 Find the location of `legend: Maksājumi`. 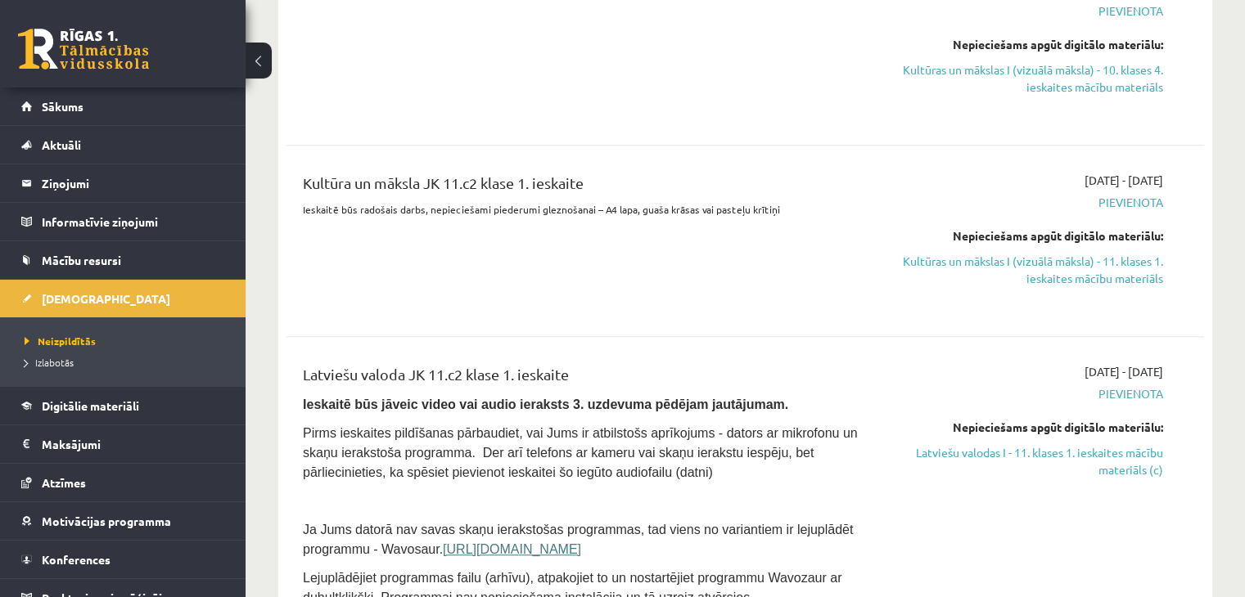

legend: Maksājumi is located at coordinates (133, 444).